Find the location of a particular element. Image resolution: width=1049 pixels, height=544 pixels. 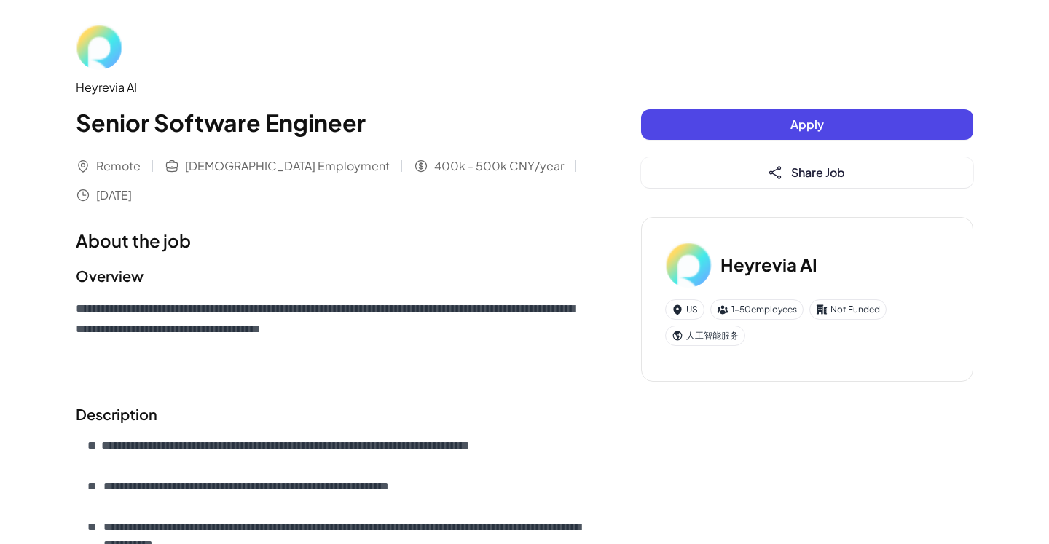

button: Apply is located at coordinates (807, 125).